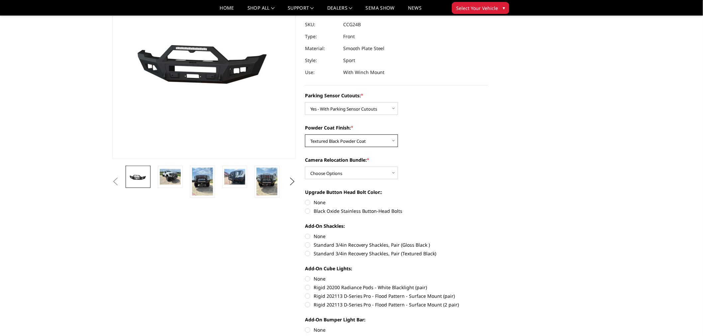  What do you see at coordinates (321, 72) in the screenshot?
I see `dt: Use:` at bounding box center [321, 72].